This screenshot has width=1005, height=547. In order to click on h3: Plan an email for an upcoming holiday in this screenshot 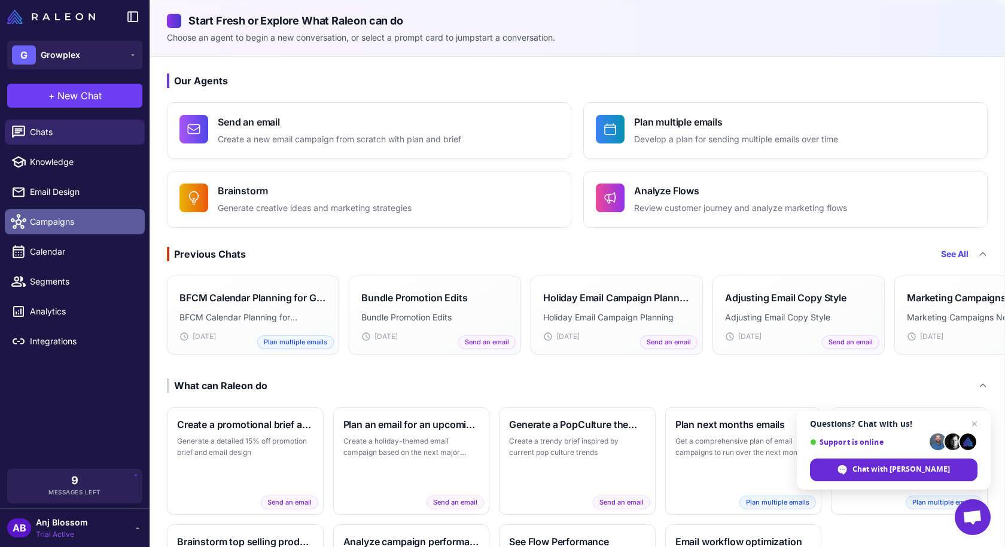, I will do `click(412, 425)`.